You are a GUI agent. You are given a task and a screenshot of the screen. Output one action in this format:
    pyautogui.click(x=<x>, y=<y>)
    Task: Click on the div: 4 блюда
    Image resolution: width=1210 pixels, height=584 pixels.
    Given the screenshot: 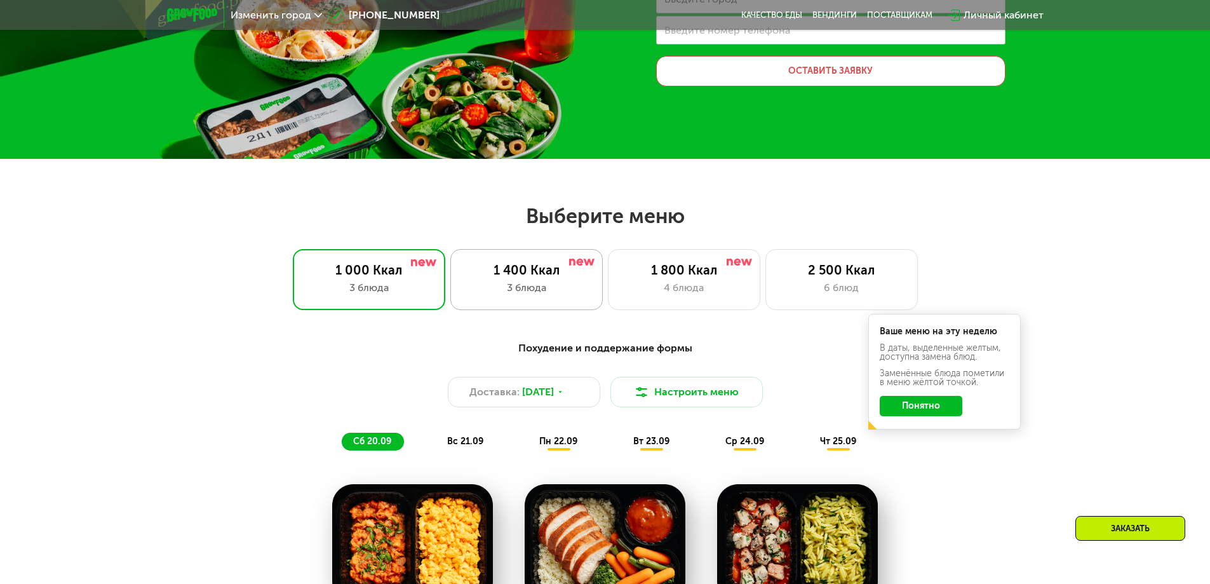 What is the action you would take?
    pyautogui.click(x=684, y=288)
    